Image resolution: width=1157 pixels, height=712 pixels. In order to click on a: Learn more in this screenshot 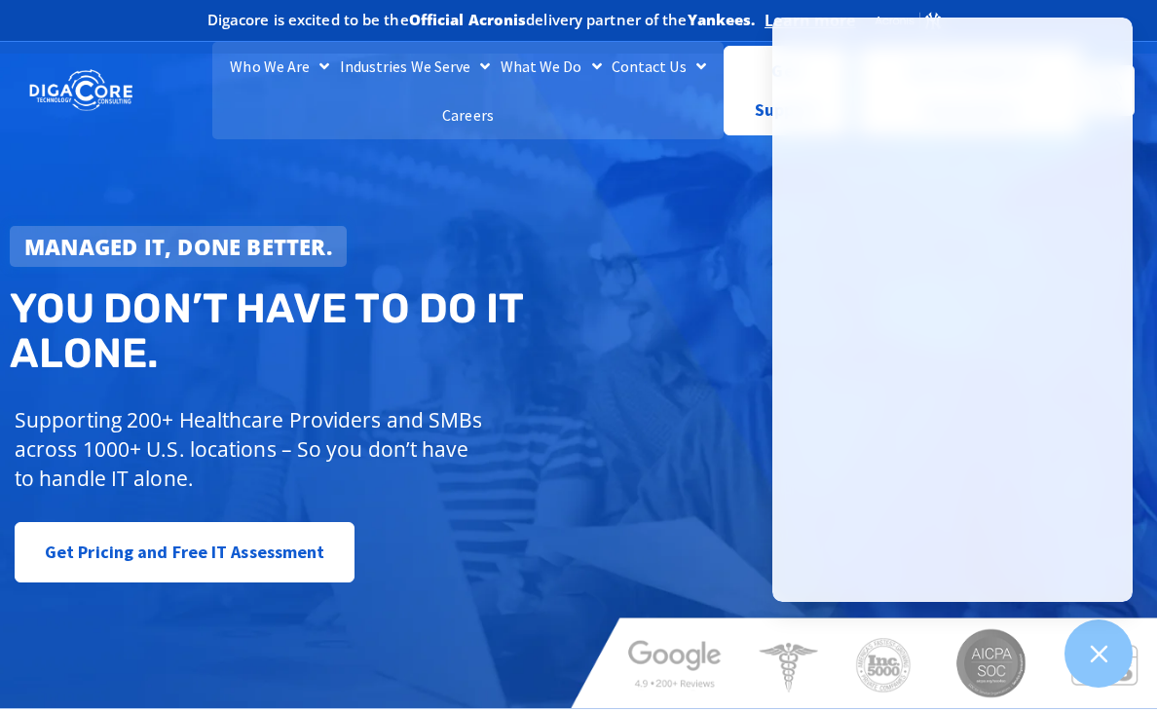, I will do `click(809, 20)`.